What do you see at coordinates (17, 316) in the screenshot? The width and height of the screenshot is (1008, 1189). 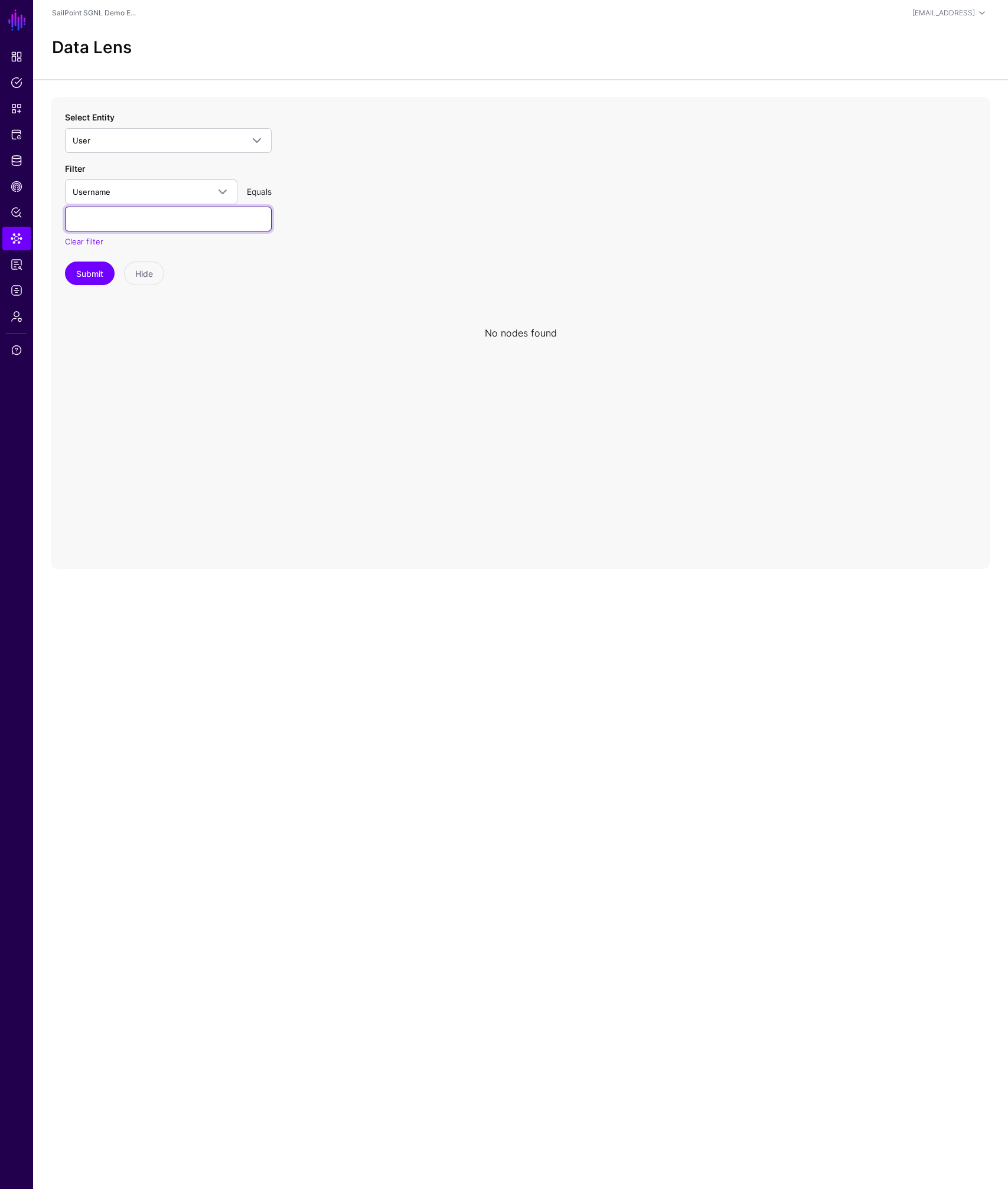 I see `span: Admin` at bounding box center [17, 316].